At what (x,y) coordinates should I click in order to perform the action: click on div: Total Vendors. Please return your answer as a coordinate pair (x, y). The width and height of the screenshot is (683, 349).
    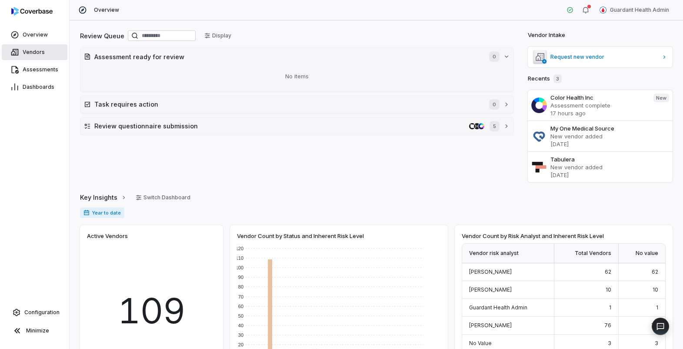
    Looking at the image, I should click on (586, 253).